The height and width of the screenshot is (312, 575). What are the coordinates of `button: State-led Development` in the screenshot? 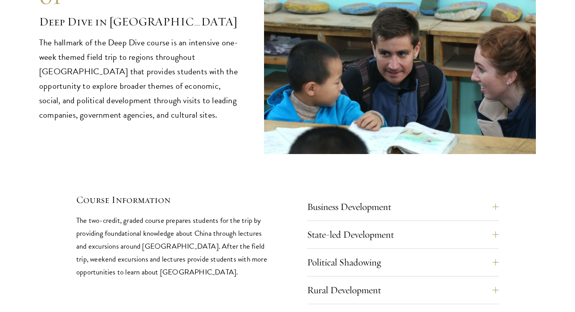 It's located at (403, 235).